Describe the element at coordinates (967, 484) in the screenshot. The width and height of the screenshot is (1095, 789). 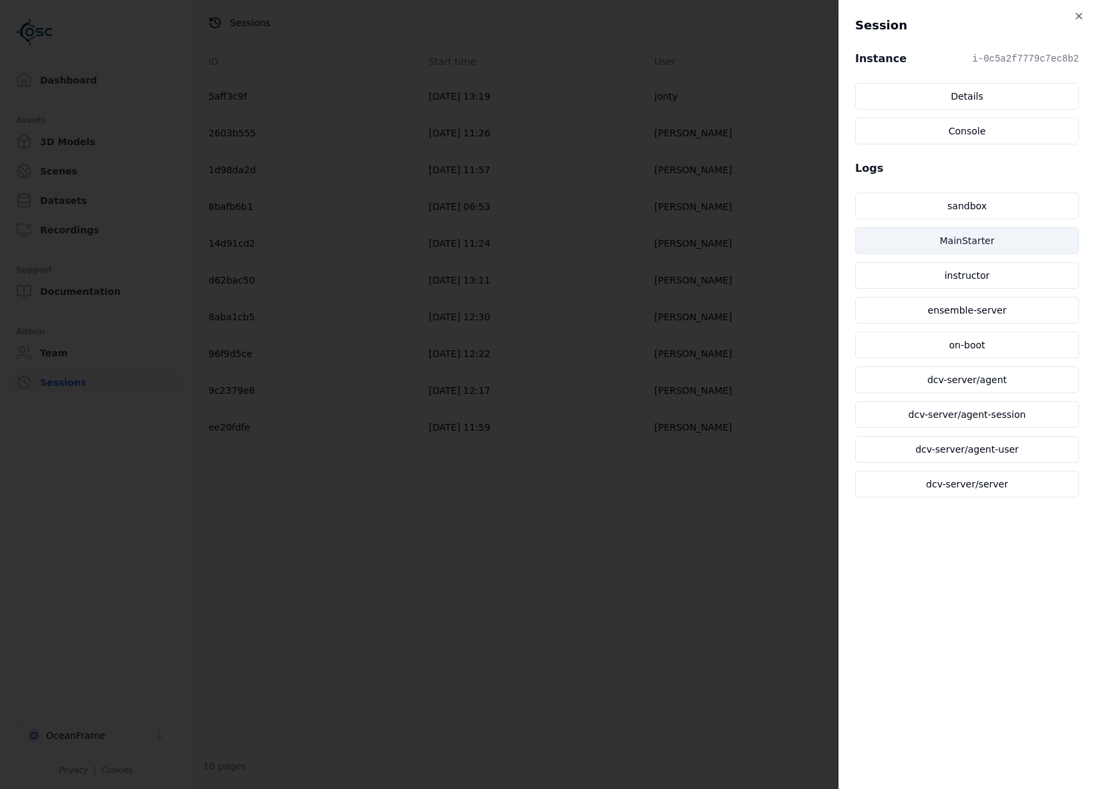
I see `a: dcv-server/server` at that location.